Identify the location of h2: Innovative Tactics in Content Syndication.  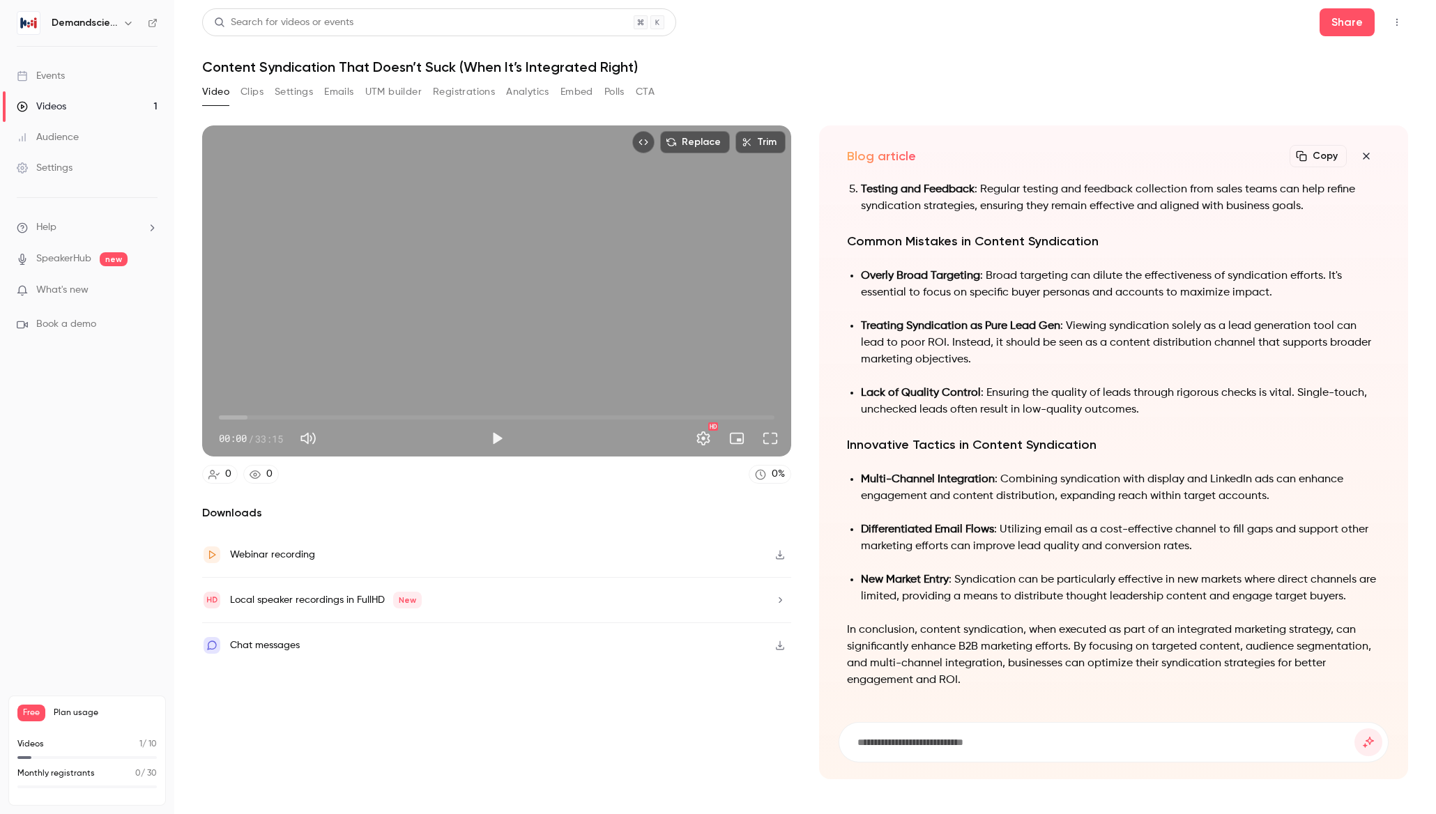
(1113, 445).